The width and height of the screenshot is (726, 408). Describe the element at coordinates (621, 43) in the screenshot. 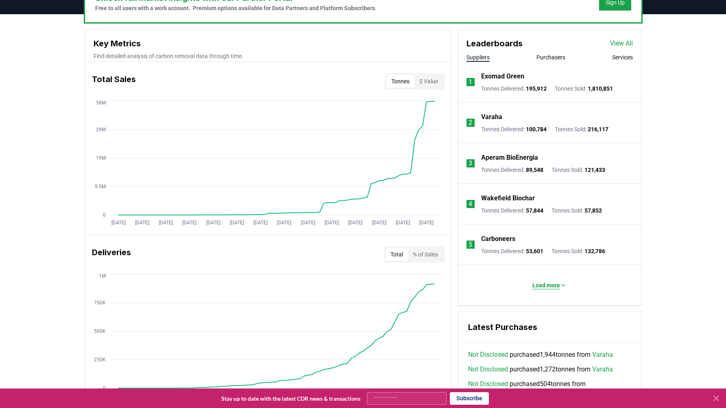

I see `a: View All` at that location.